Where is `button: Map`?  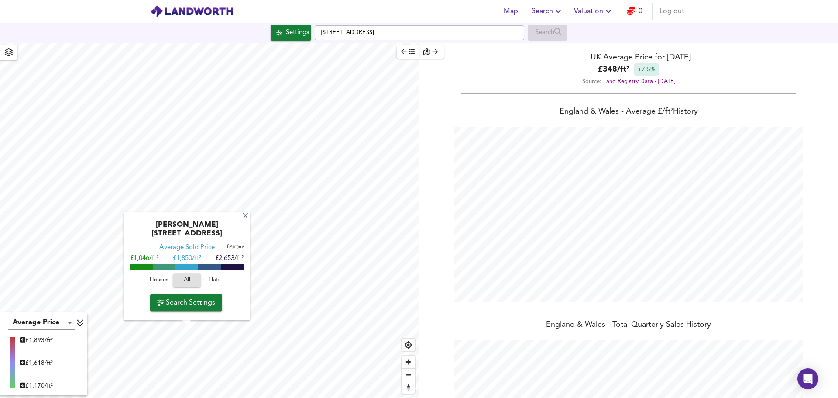 button: Map is located at coordinates (511, 11).